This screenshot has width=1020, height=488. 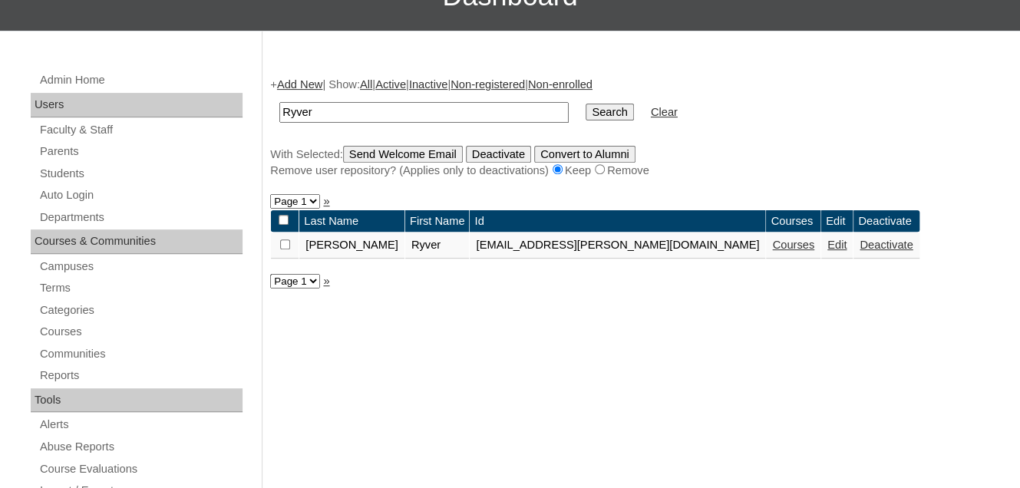 What do you see at coordinates (390, 84) in the screenshot?
I see `a: Active` at bounding box center [390, 84].